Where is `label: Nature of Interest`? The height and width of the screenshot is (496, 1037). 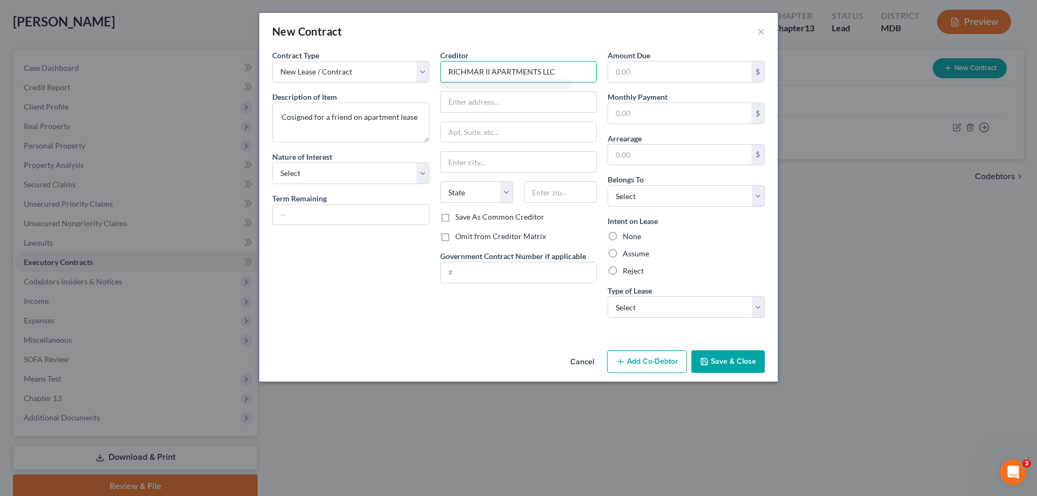
label: Nature of Interest is located at coordinates (302, 157).